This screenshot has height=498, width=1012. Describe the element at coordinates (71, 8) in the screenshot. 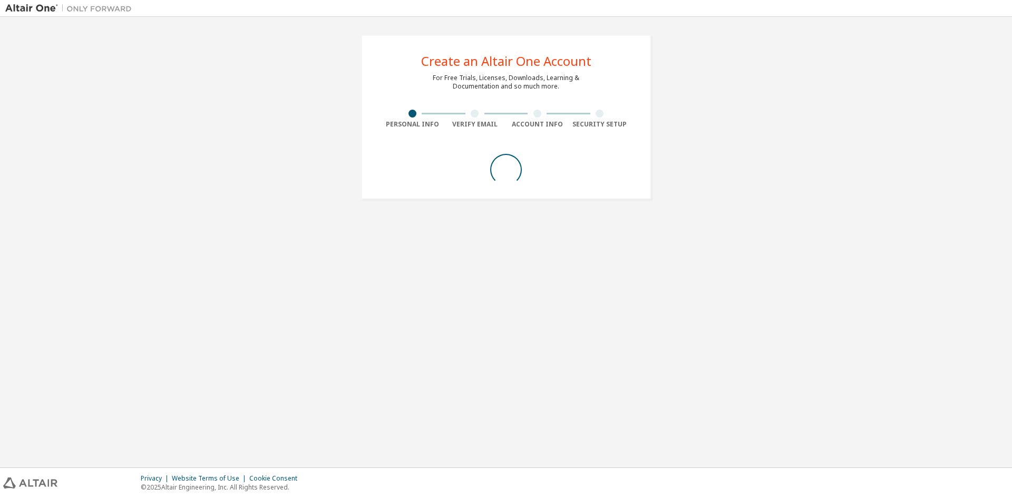

I see `img: Altair One` at that location.